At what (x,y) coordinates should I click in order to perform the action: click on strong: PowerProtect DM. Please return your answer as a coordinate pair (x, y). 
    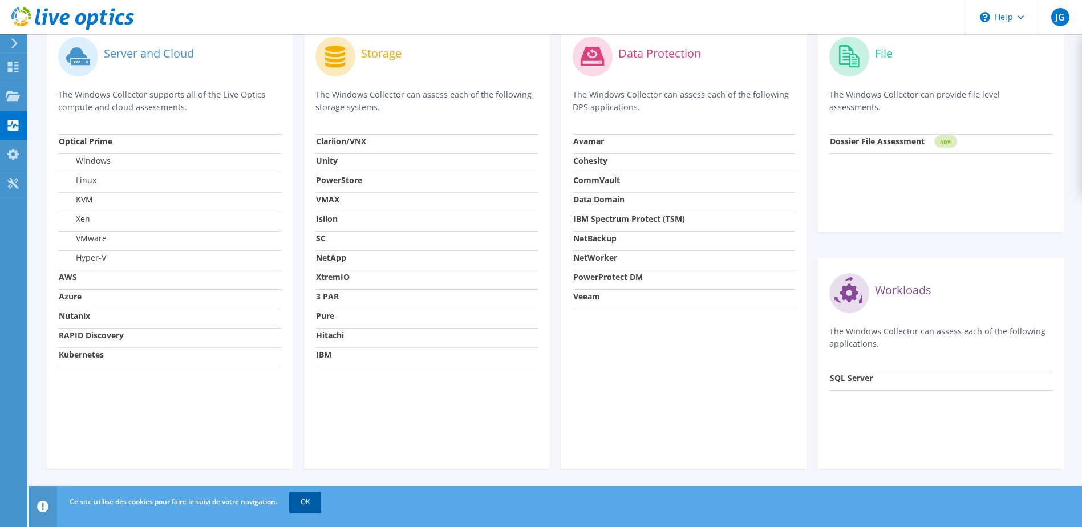
    Looking at the image, I should click on (608, 277).